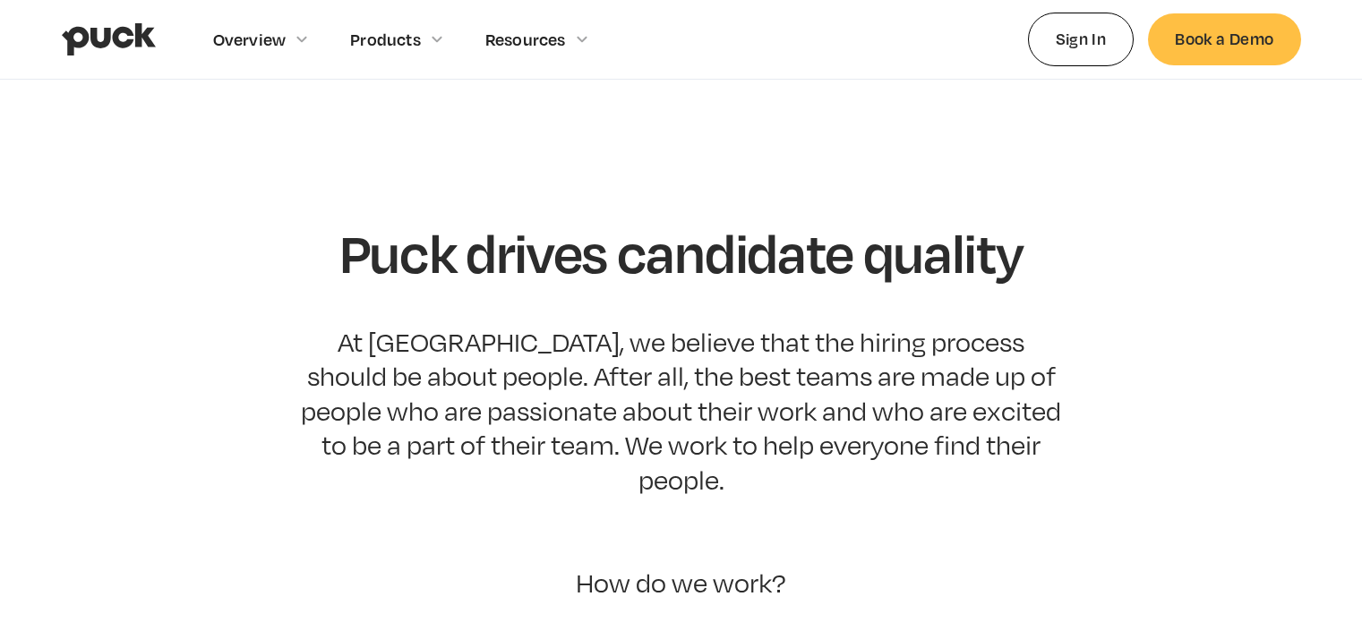  I want to click on h1: Puck drives candidate quality, so click(682, 253).